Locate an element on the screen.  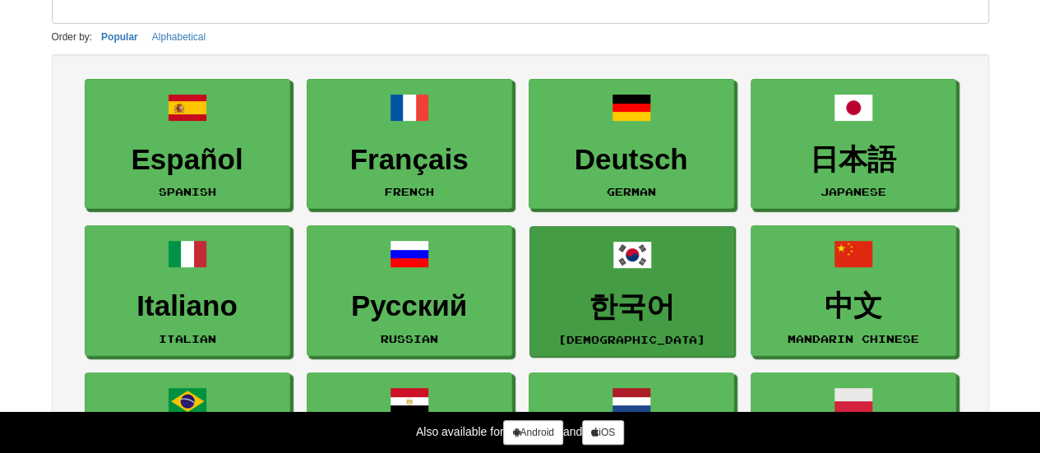
a: 日本語Japanese is located at coordinates (853, 144).